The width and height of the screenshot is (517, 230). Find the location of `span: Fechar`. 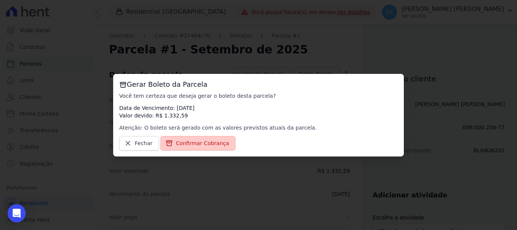

span: Fechar is located at coordinates (143, 143).